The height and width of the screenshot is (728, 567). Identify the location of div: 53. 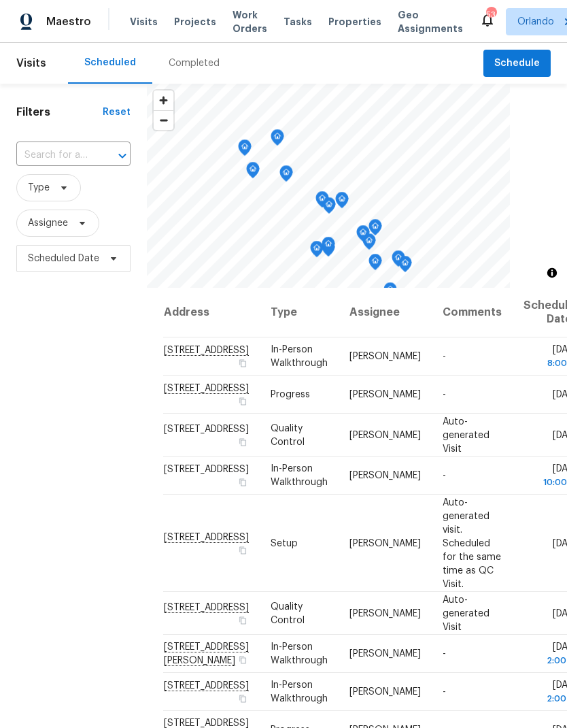
(491, 15).